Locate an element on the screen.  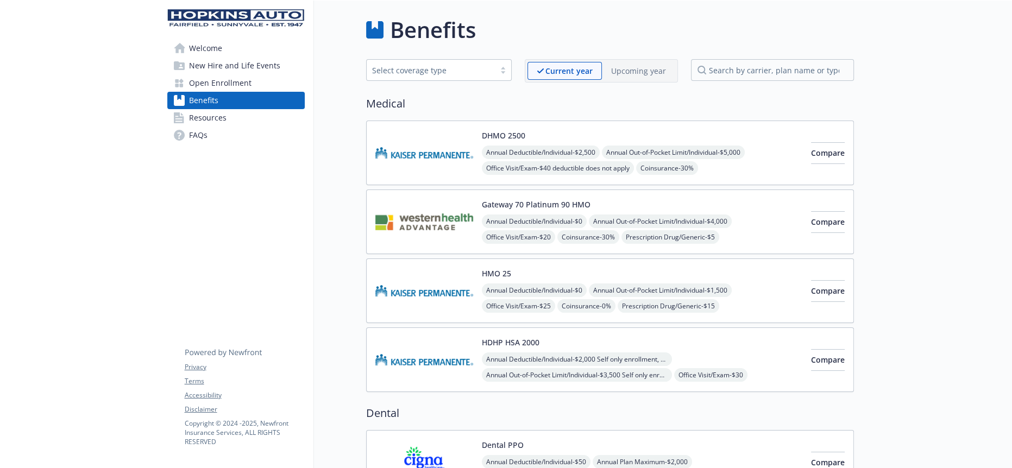
p: Current year is located at coordinates (569, 71).